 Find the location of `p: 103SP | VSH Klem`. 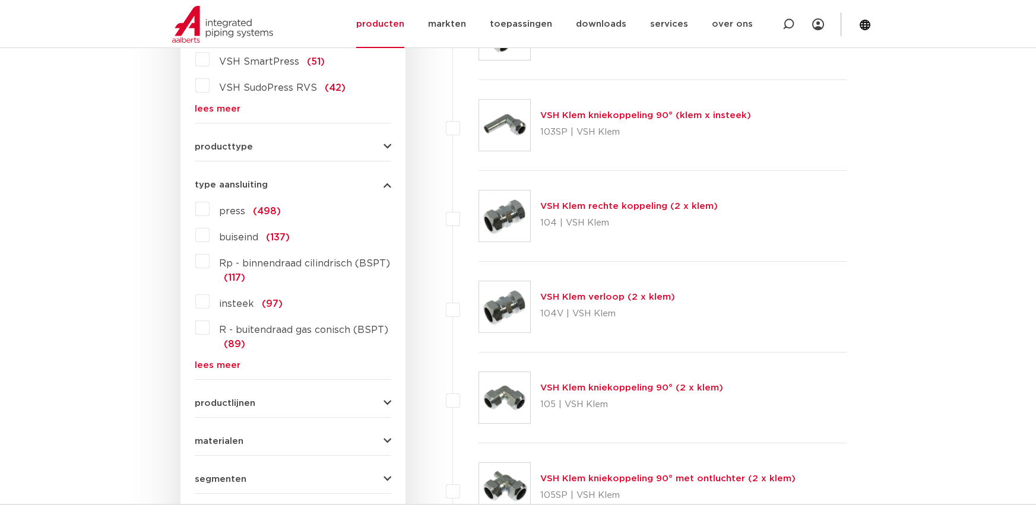

p: 103SP | VSH Klem is located at coordinates (645, 132).